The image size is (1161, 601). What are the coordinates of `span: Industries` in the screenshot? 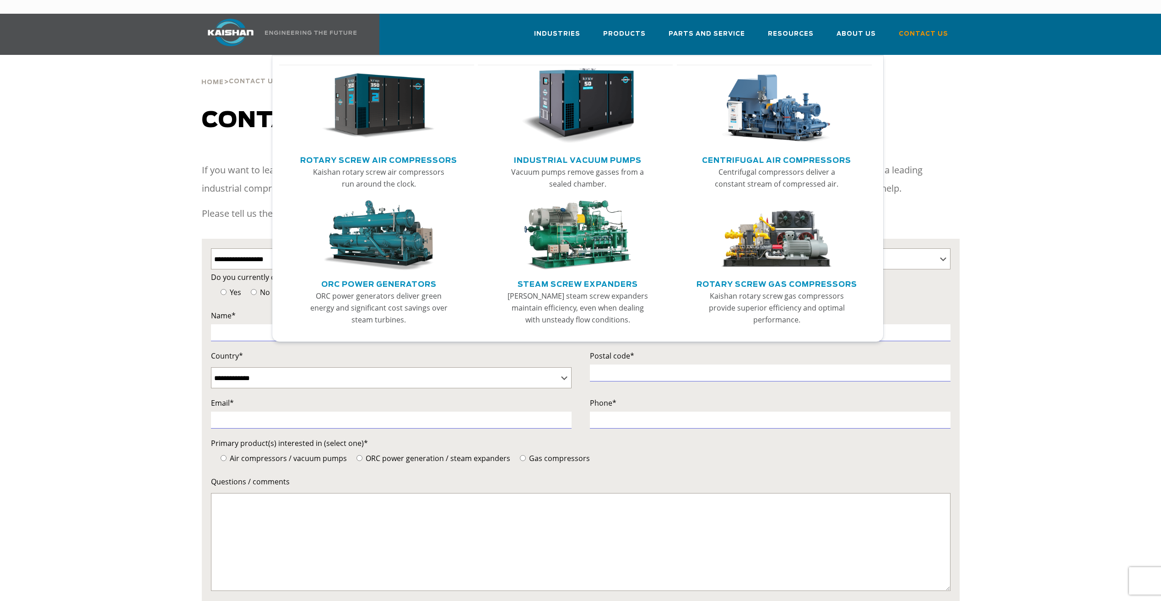 It's located at (557, 34).